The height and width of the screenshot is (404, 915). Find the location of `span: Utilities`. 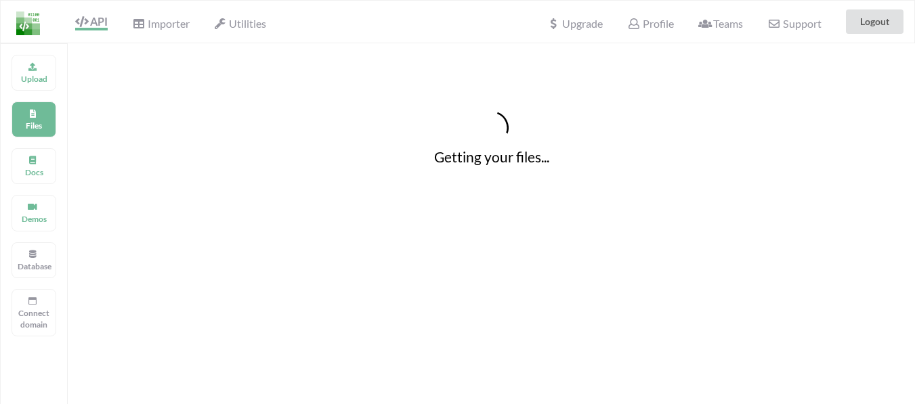

span: Utilities is located at coordinates (240, 23).